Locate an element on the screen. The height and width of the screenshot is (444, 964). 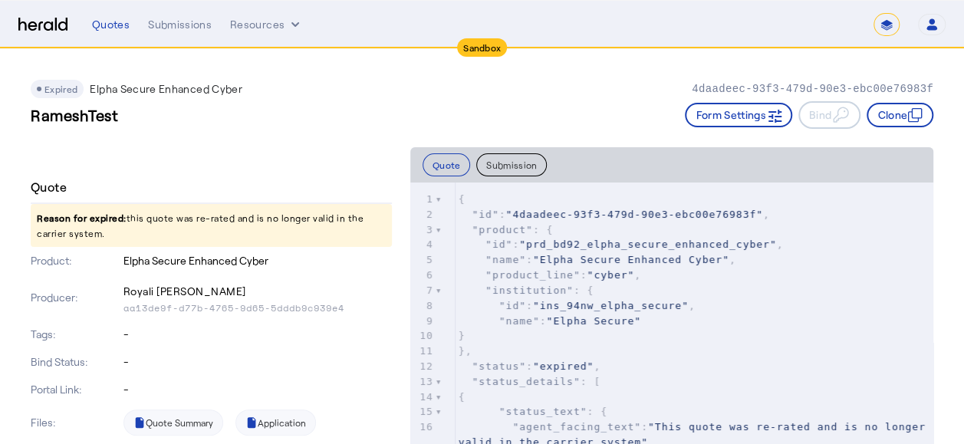
div: 3 is located at coordinates (423, 230).